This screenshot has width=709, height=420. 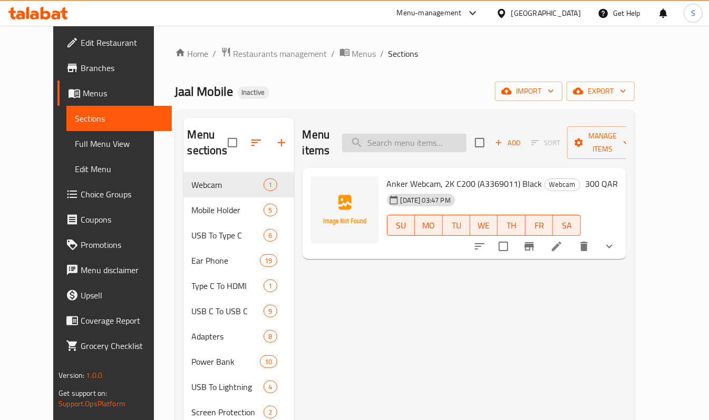 I want to click on span: Ear Phone, so click(x=226, y=261).